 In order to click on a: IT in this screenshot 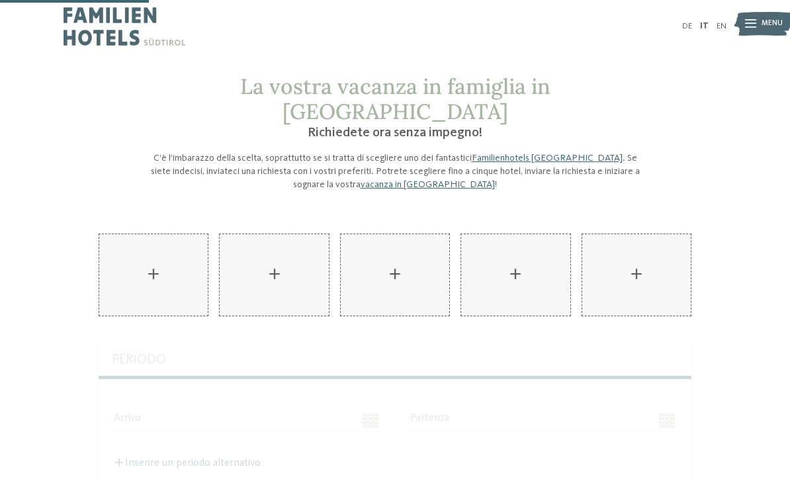, I will do `click(704, 26)`.